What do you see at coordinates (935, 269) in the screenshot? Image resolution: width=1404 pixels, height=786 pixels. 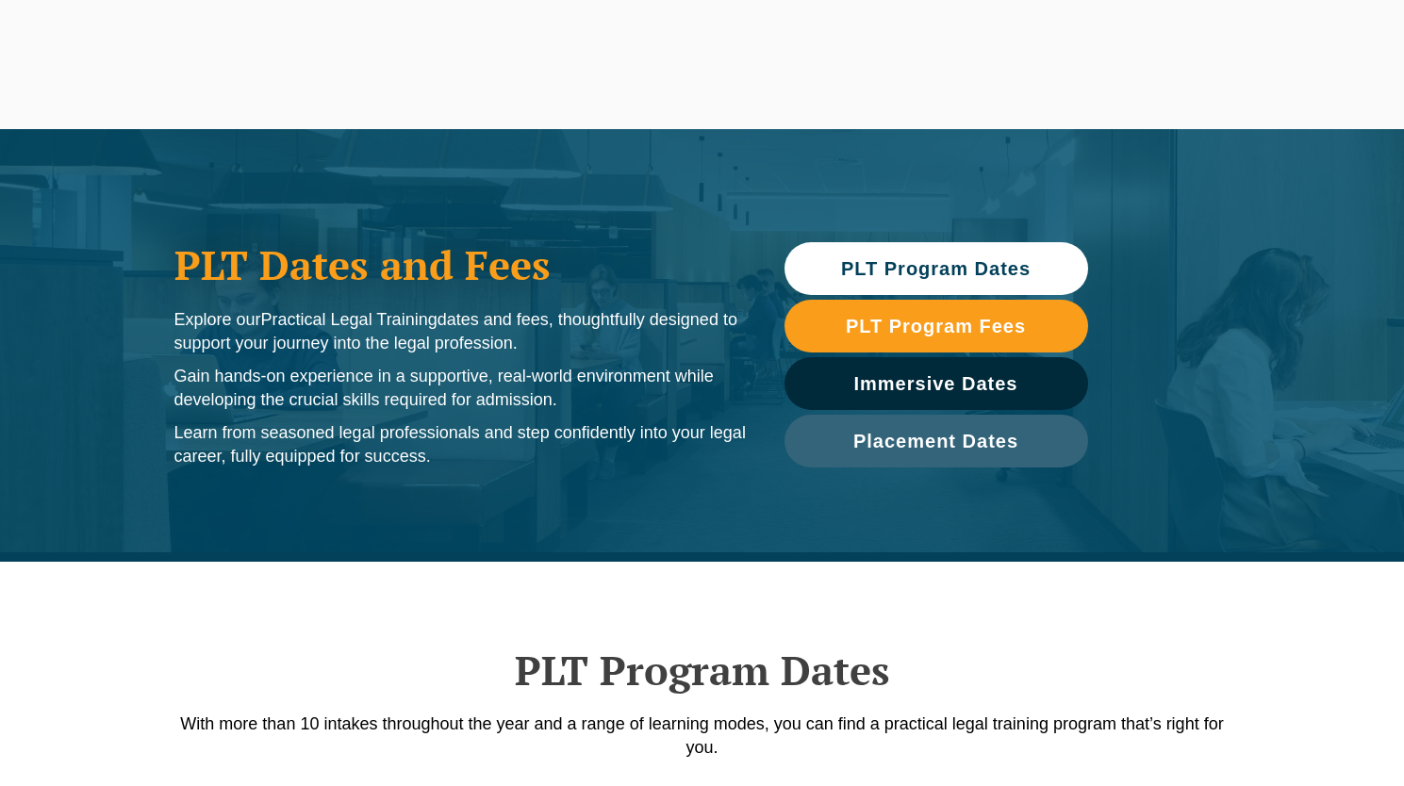 I see `span: PLT Program Dates` at bounding box center [935, 269].